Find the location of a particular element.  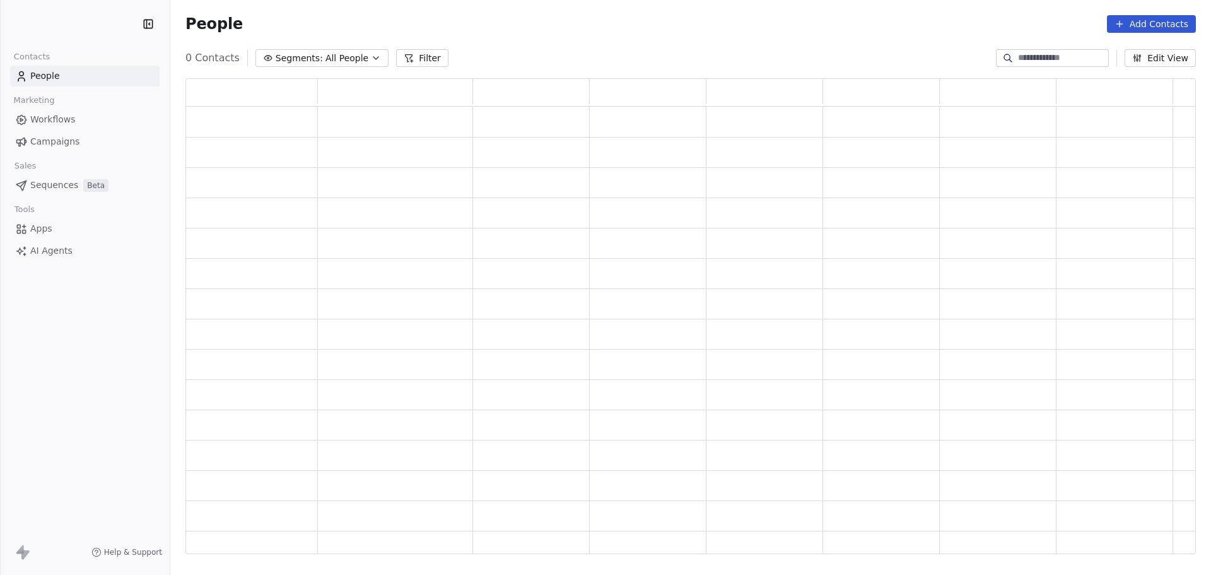

span: Marketing is located at coordinates (34, 100).